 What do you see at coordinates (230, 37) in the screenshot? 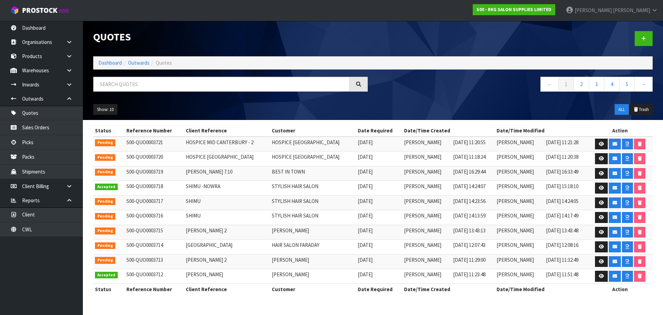
I see `h1: Quotes` at bounding box center [230, 37].